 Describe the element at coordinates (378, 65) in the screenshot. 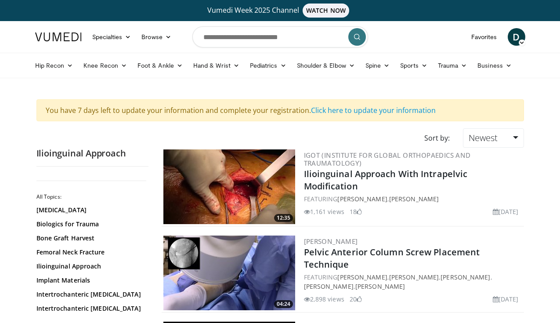

I see `a: Spine` at that location.